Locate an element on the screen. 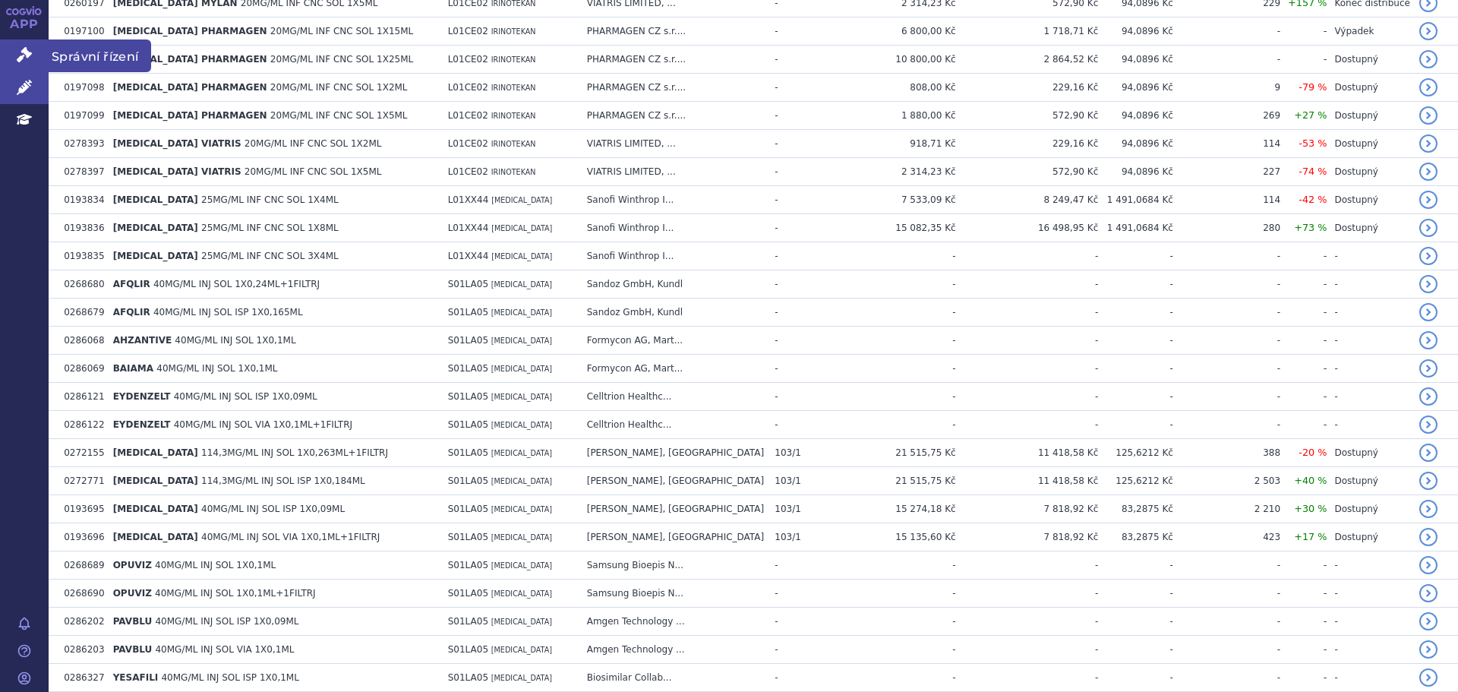 The width and height of the screenshot is (1458, 692). td: 7 818,92 Kč is located at coordinates (1027, 537).